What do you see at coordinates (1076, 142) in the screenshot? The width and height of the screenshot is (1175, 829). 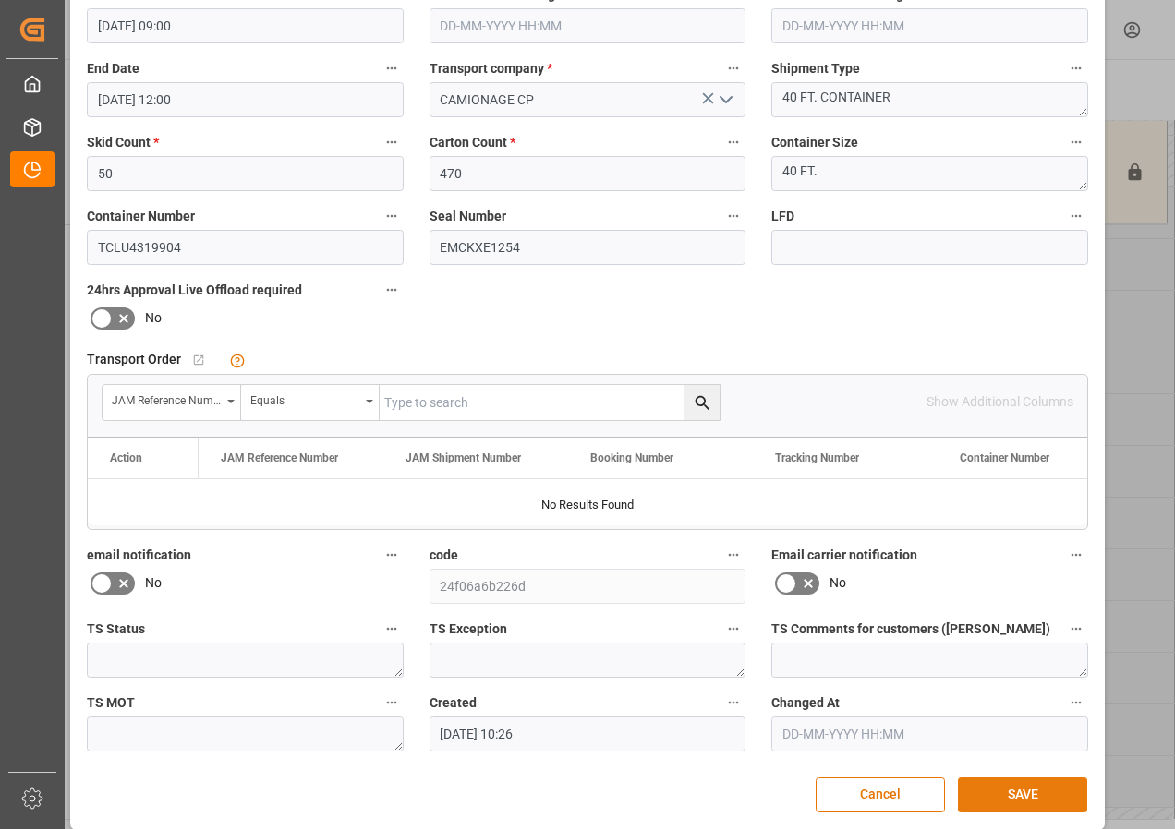 I see `button: Container Size` at bounding box center [1076, 142].